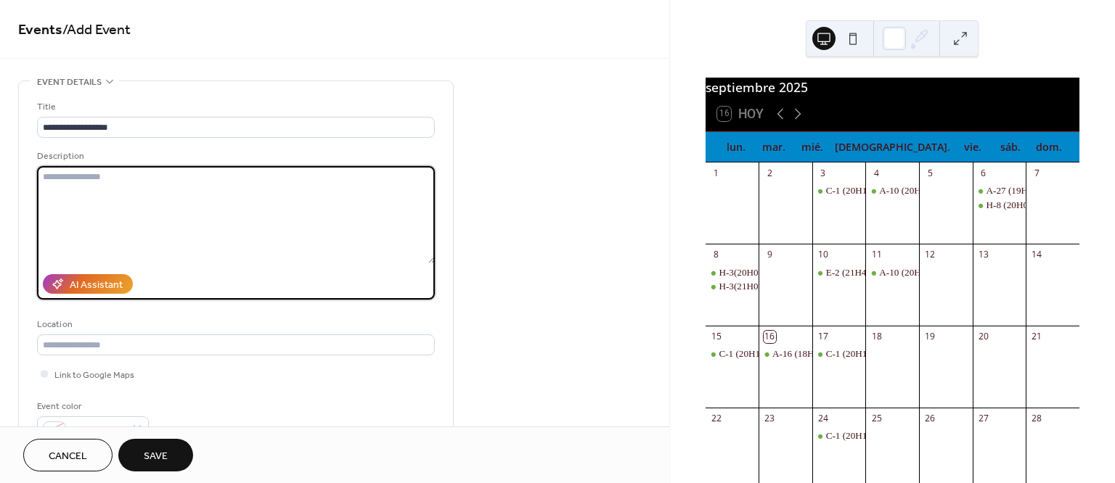 Image resolution: width=1115 pixels, height=483 pixels. Describe the element at coordinates (715, 255) in the screenshot. I see `div: 8` at that location.